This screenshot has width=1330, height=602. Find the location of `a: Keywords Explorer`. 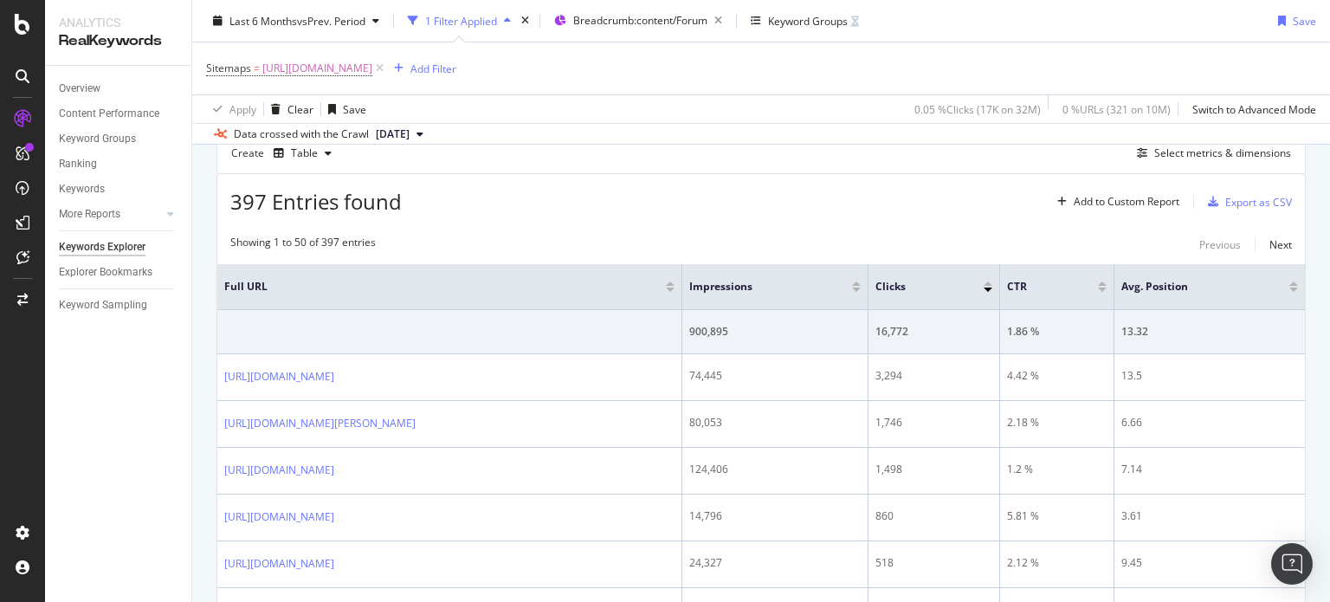

a: Keywords Explorer is located at coordinates (119, 247).